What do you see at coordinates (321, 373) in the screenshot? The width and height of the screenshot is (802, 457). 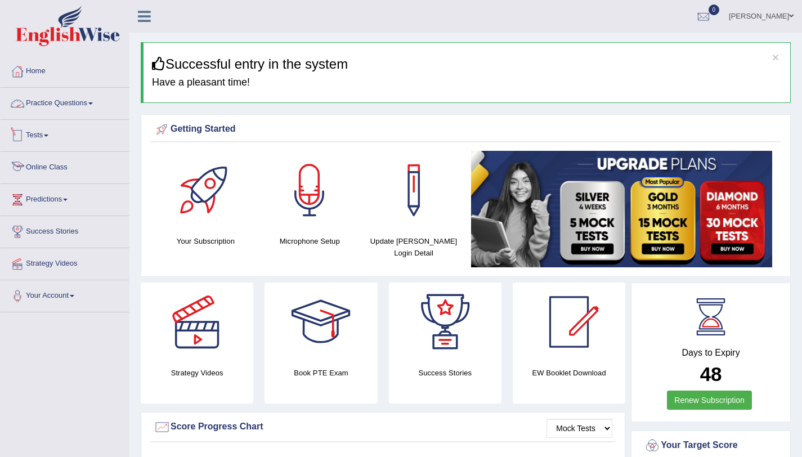 I see `h4: Book PTE Exam` at bounding box center [321, 373].